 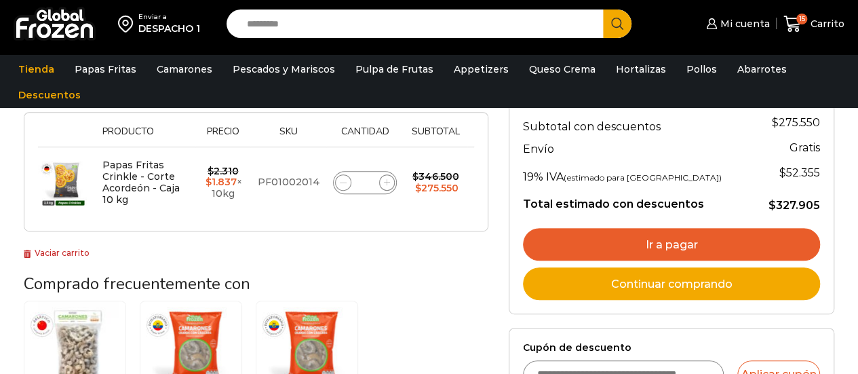 I want to click on th: Producto, so click(x=145, y=136).